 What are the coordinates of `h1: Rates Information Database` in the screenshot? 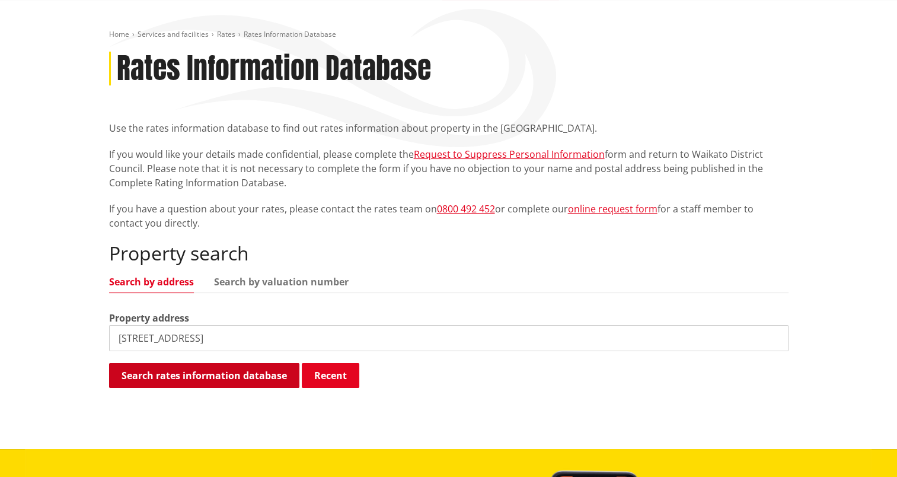 It's located at (274, 69).